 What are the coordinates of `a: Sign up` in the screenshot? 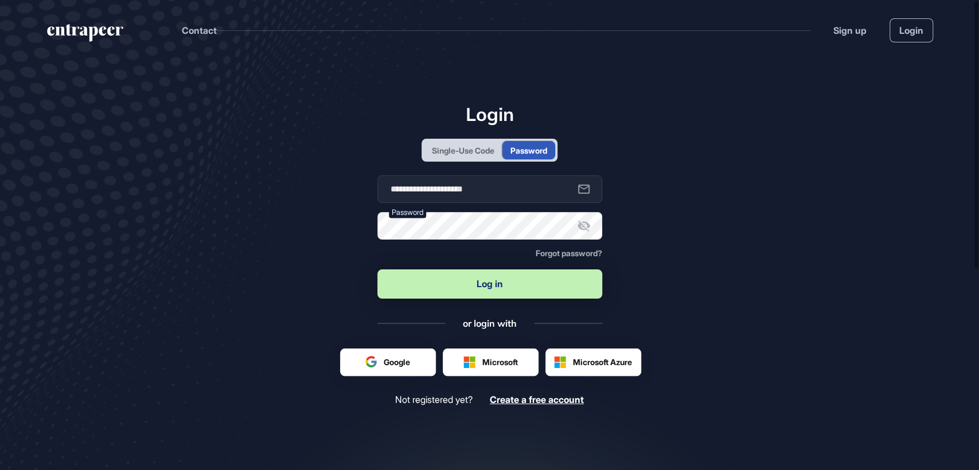 It's located at (850, 30).